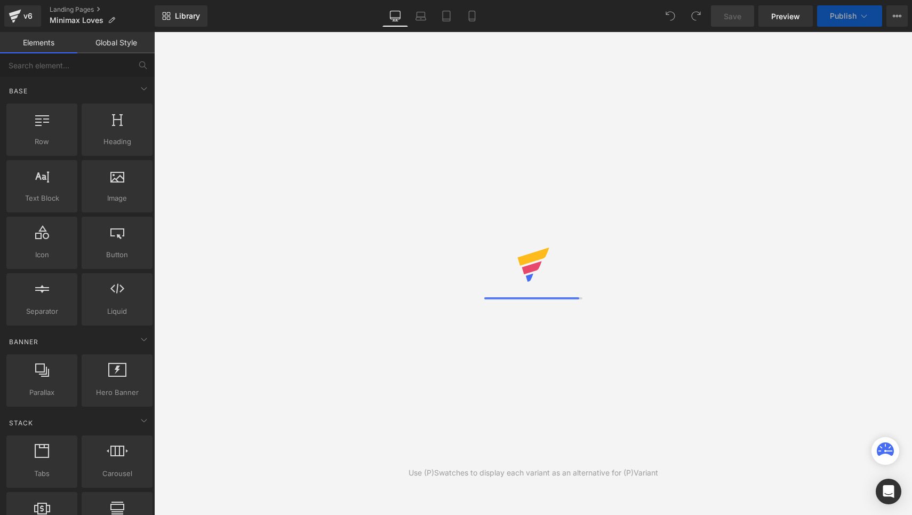  Describe the element at coordinates (117, 141) in the screenshot. I see `span: Heading` at that location.